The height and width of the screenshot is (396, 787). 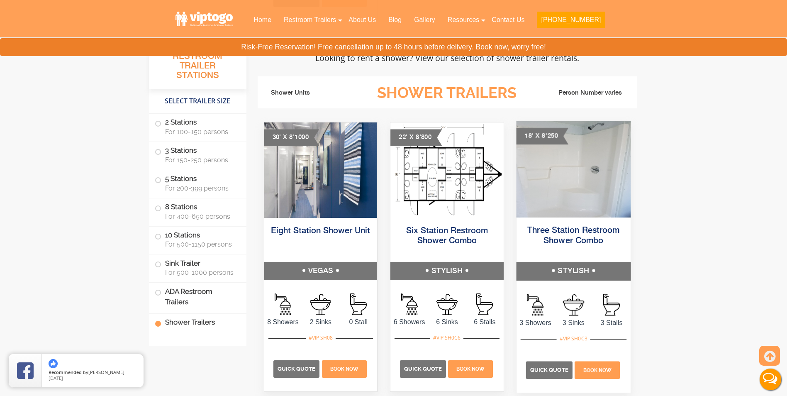 I want to click on span: 6 Stalls, so click(x=484, y=322).